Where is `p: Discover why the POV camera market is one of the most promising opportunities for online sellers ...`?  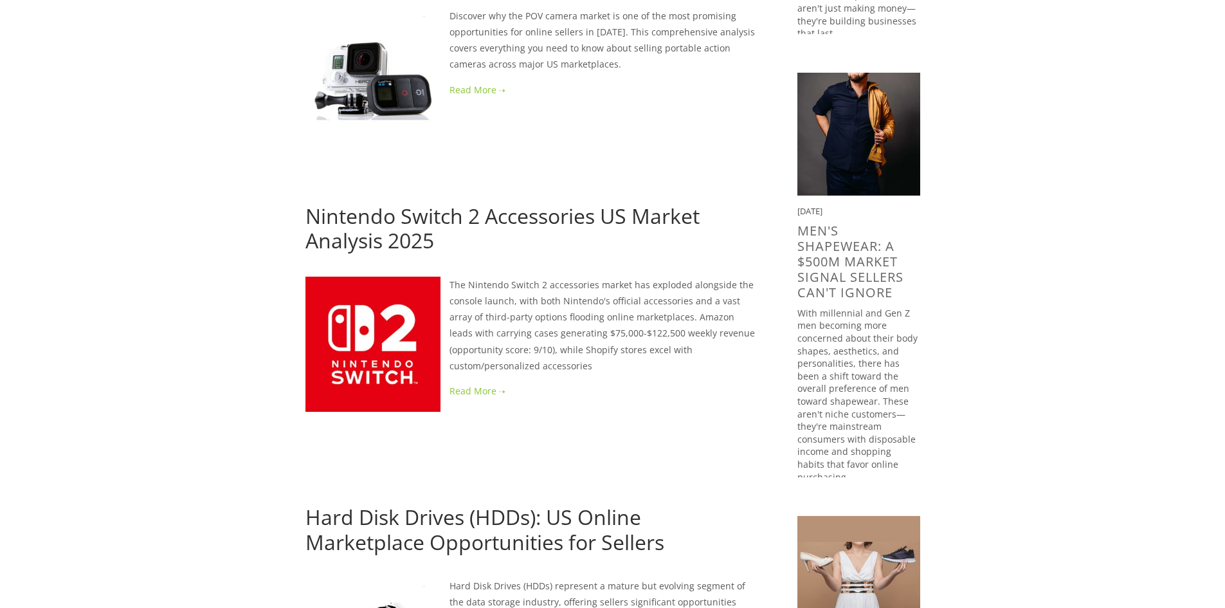 p: Discover why the POV camera market is one of the most promising opportunities for online sellers ... is located at coordinates (530, 40).